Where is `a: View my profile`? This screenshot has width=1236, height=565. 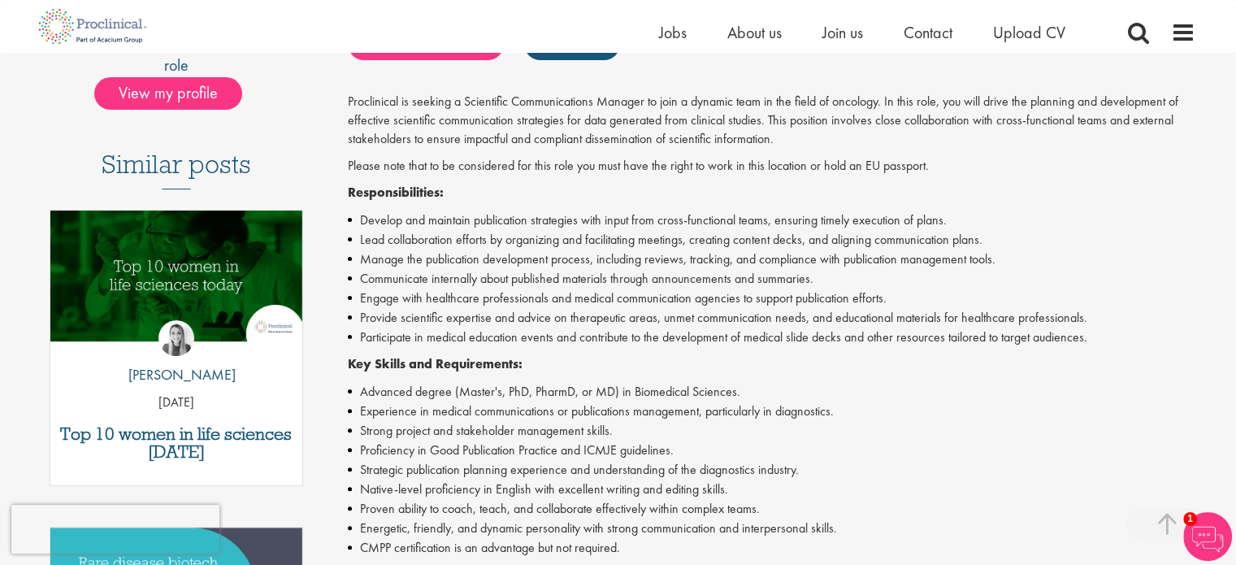
a: View my profile is located at coordinates (176, 91).